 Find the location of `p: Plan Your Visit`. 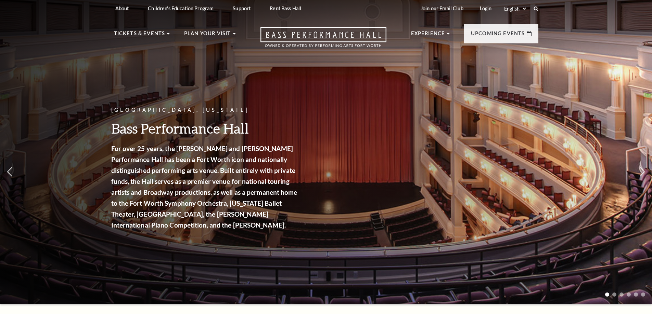

p: Plan Your Visit is located at coordinates (207, 36).